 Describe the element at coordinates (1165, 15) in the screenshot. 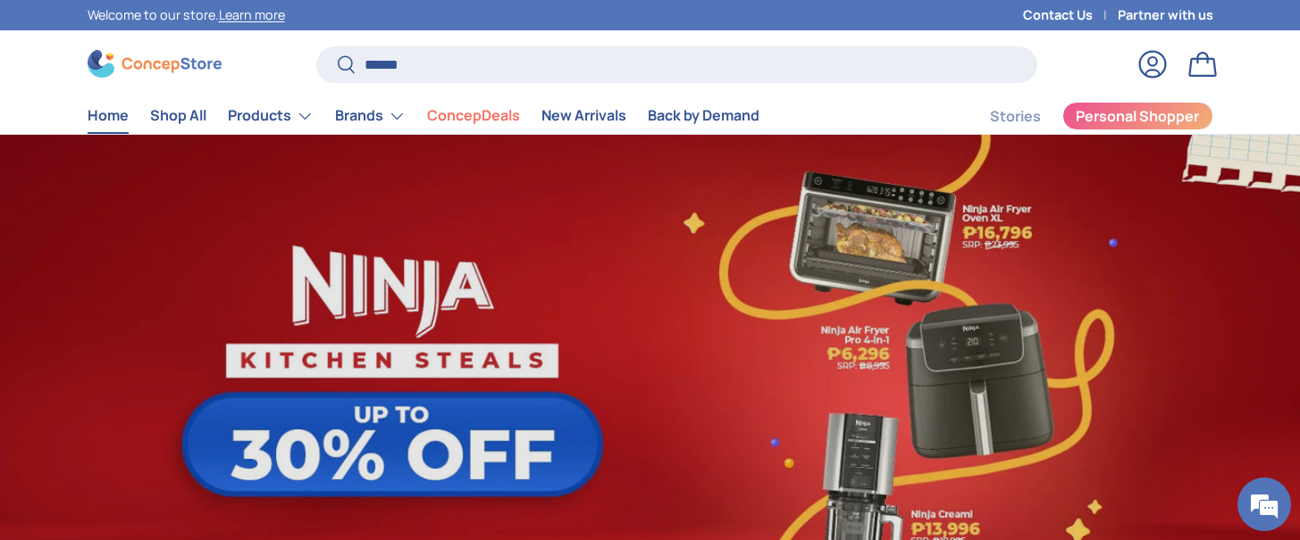

I see `a: Partner with us` at that location.